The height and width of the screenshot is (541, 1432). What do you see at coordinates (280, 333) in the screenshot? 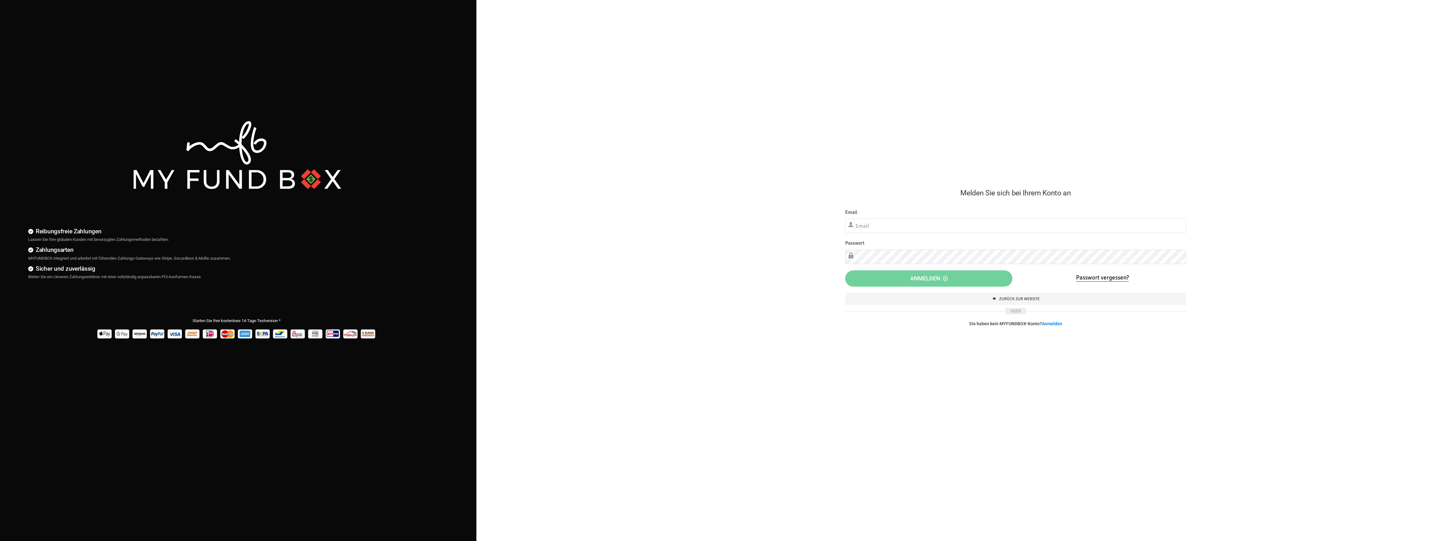
I see `img: Bancontact Pay` at bounding box center [280, 333].